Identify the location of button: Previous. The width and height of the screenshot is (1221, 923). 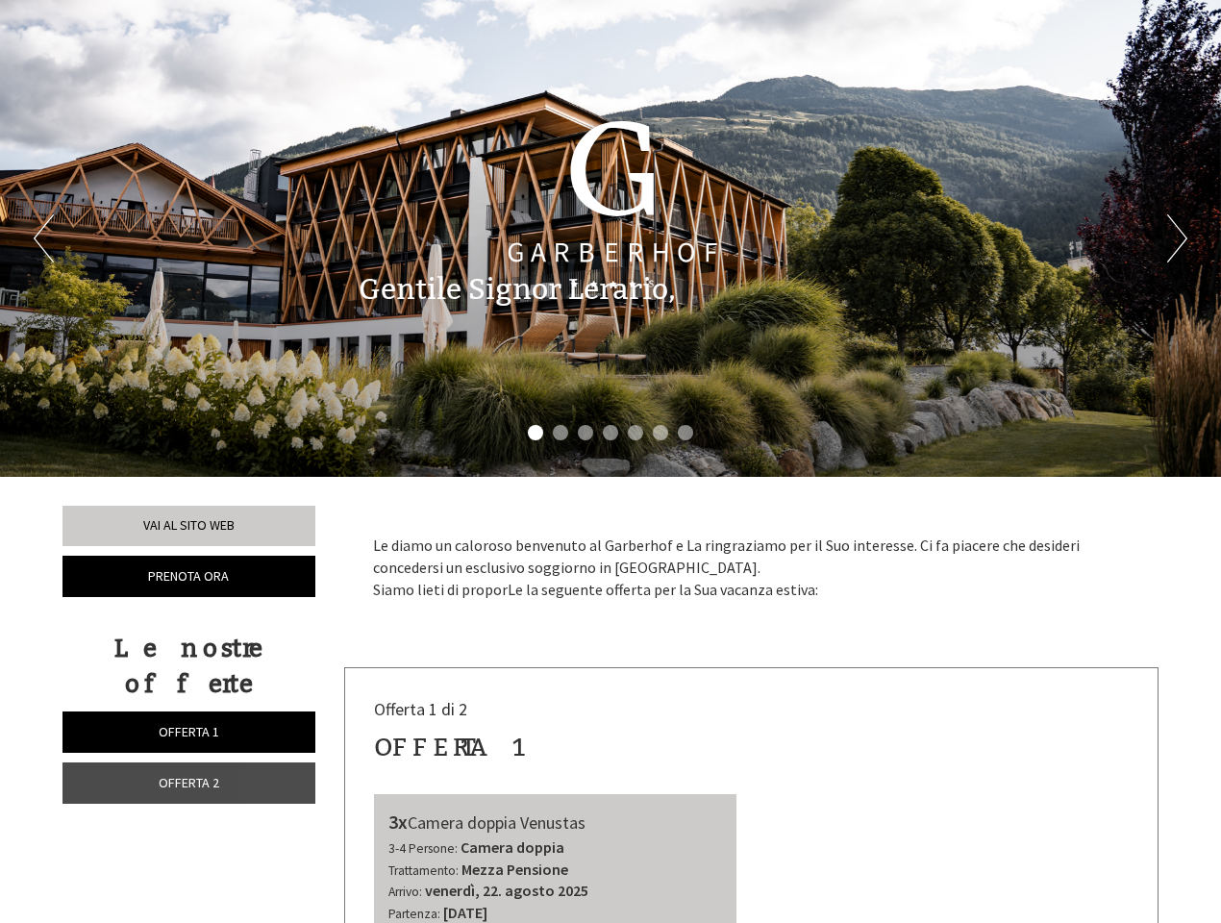
(43, 238).